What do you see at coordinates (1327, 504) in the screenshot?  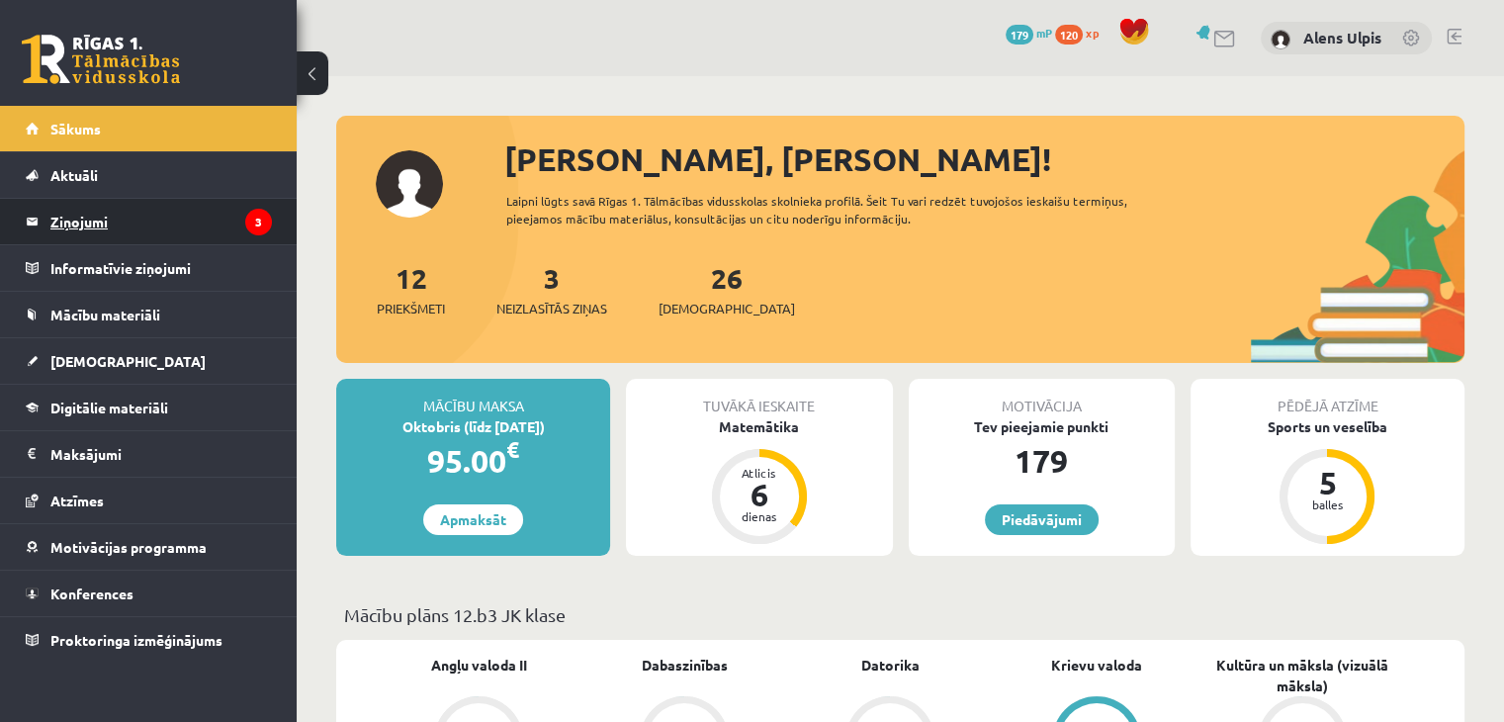 I see `div: balles` at bounding box center [1327, 504].